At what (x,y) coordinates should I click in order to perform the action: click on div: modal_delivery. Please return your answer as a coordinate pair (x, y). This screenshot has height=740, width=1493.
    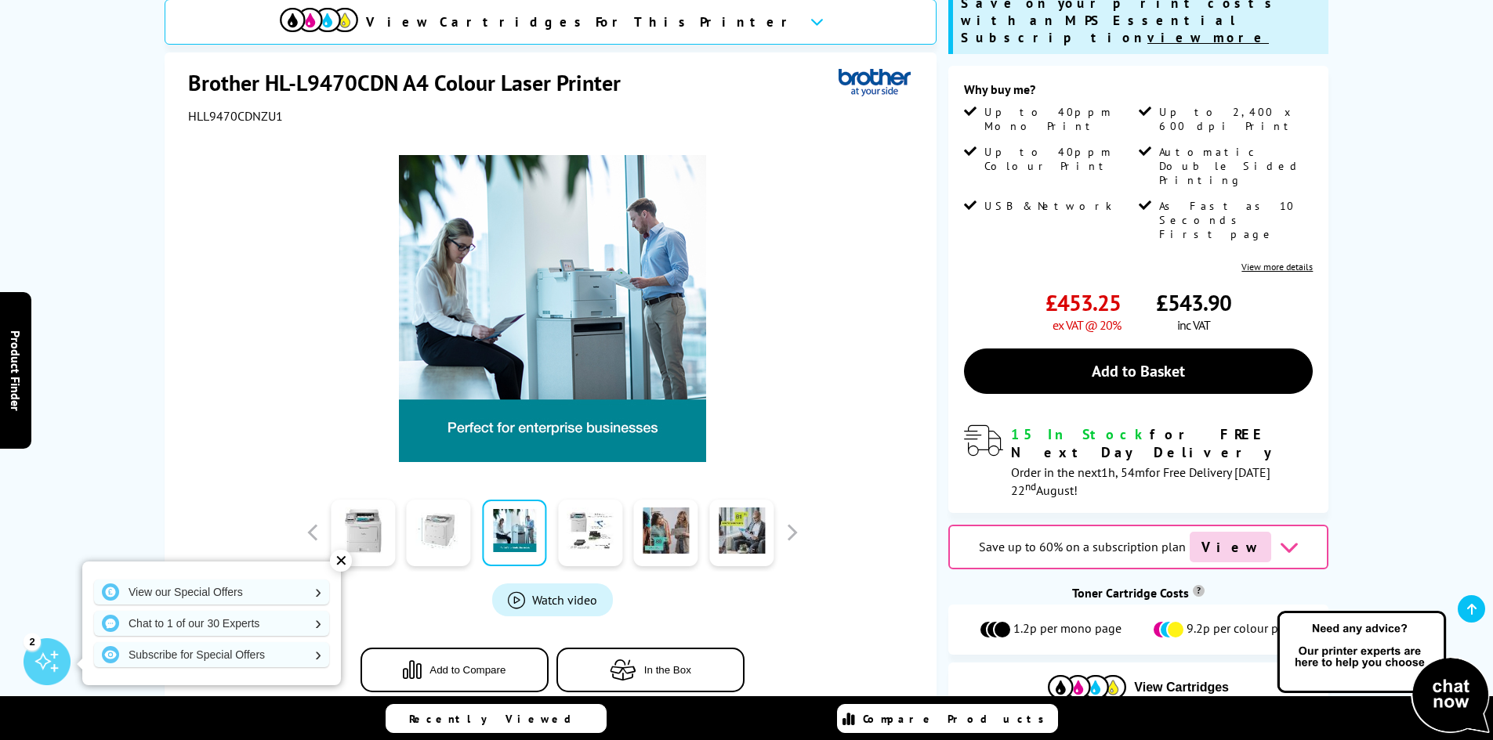
    Looking at the image, I should click on (1138, 462).